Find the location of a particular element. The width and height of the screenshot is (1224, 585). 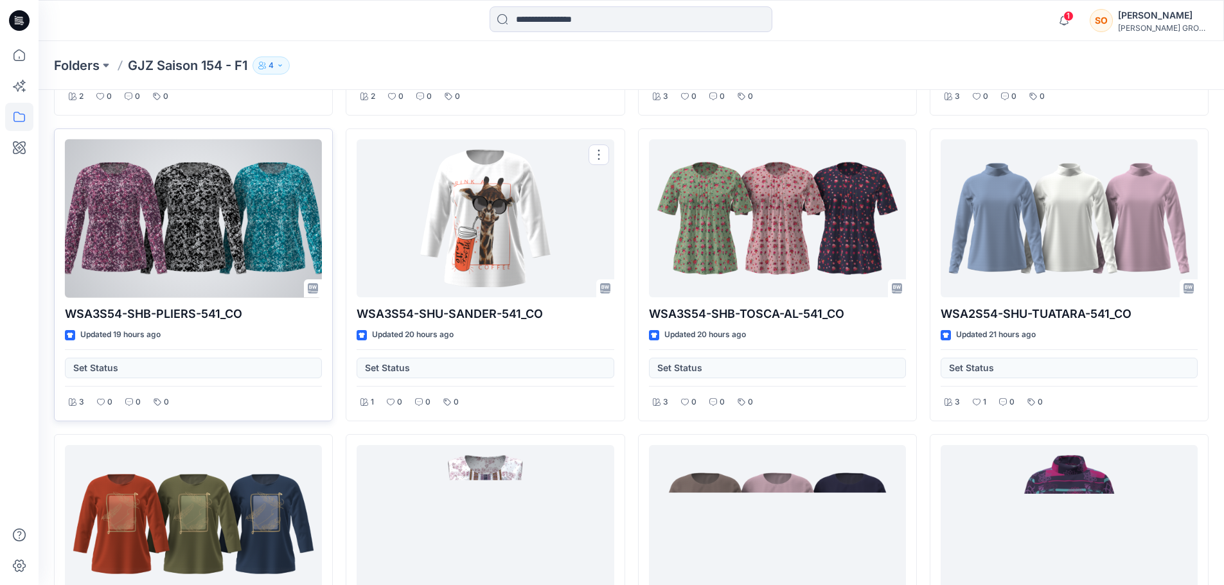

a: WSA2S54-SHU-TUATARA-541_CO is located at coordinates (1069, 218).